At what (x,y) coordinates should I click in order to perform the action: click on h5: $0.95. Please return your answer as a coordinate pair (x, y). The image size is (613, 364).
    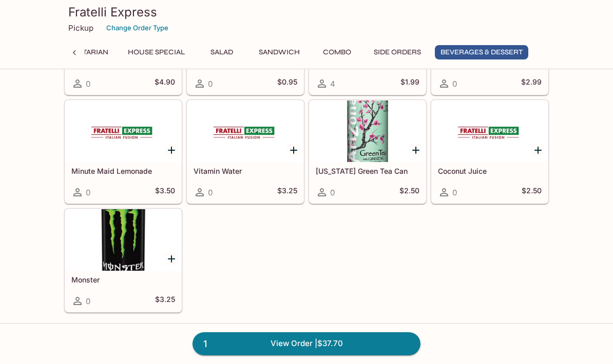
    Looking at the image, I should click on (287, 84).